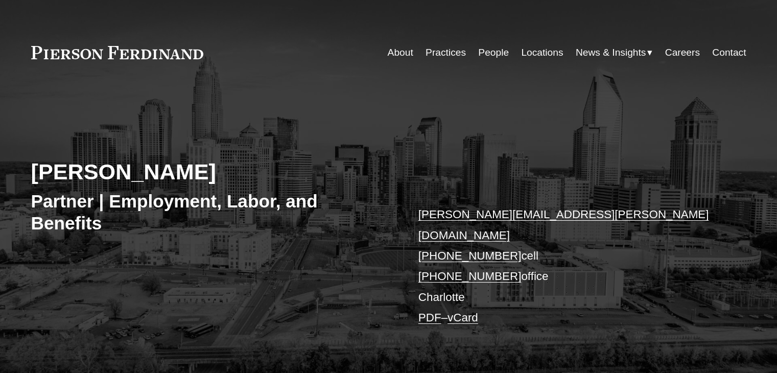  Describe the element at coordinates (611, 53) in the screenshot. I see `span: News & Insights` at that location.